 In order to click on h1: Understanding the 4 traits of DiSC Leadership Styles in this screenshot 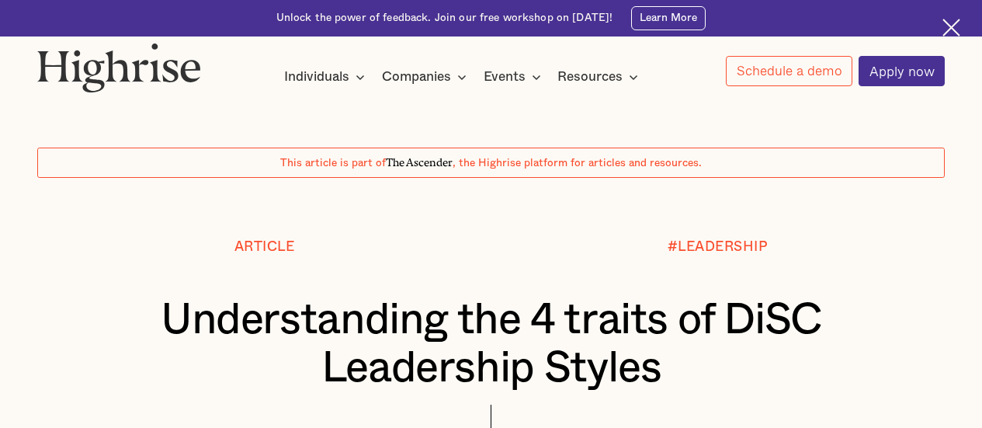, I will do `click(490, 345)`.